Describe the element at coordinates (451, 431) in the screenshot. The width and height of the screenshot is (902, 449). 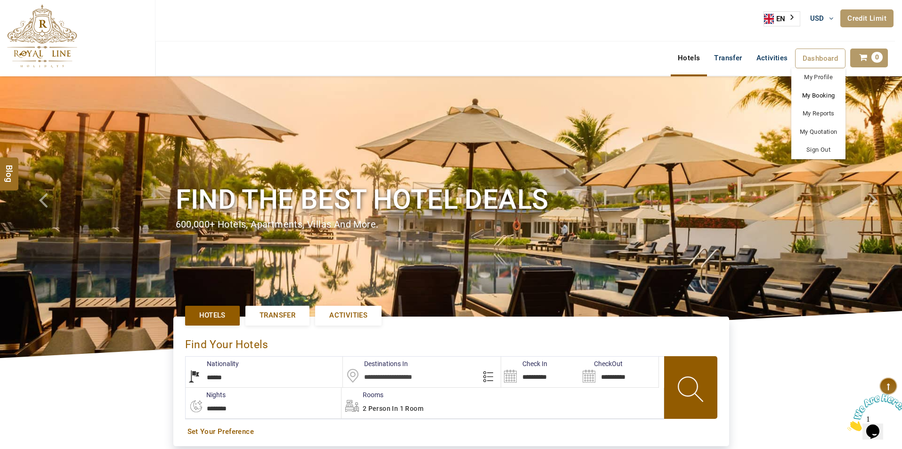
I see `a: Set Your Preference` at that location.